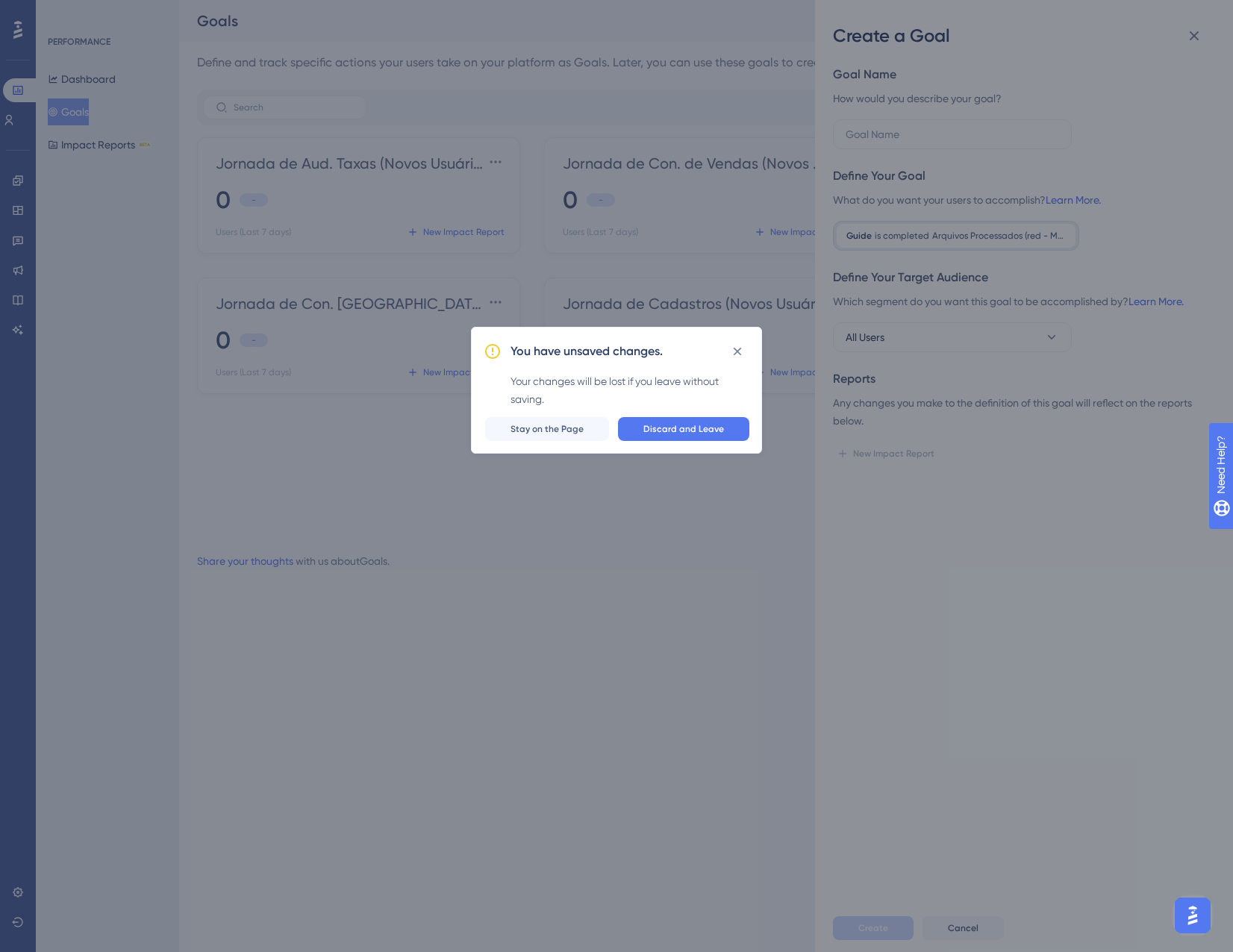 The image size is (1233, 952). What do you see at coordinates (23, 23) in the screenshot?
I see `button: Open AI Assistant Launcher` at bounding box center [23, 23].